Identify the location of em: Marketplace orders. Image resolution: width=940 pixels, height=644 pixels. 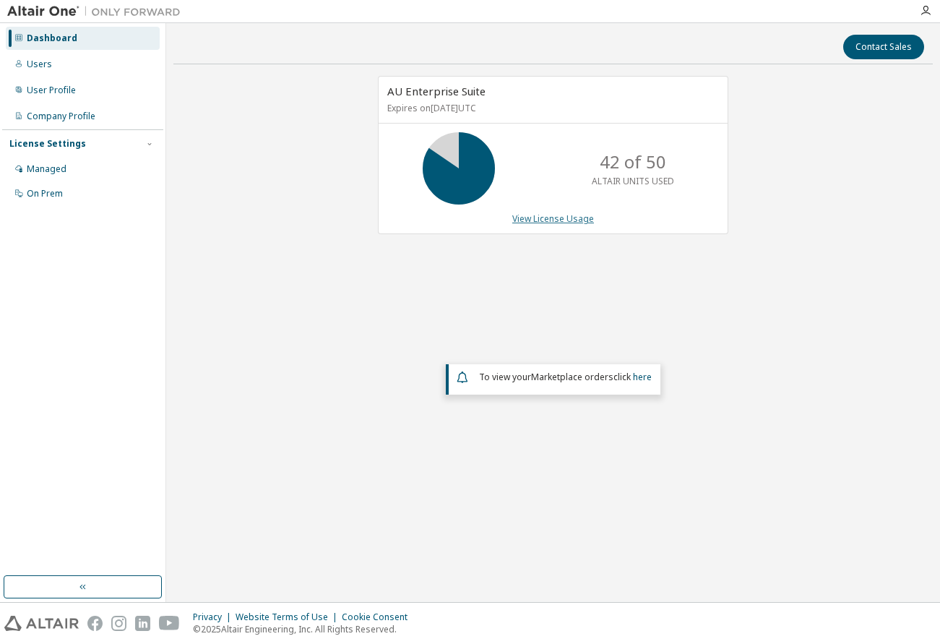
(572, 376).